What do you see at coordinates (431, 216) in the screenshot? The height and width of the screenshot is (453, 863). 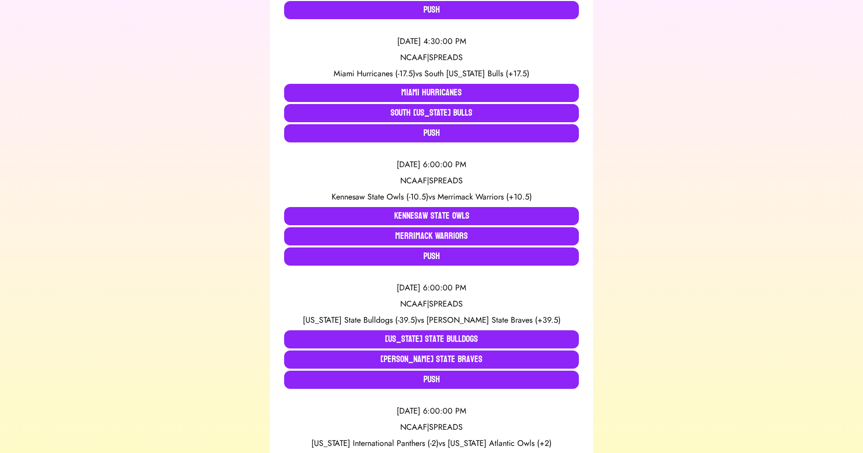 I see `button: Kennesaw State Owls` at bounding box center [431, 216].